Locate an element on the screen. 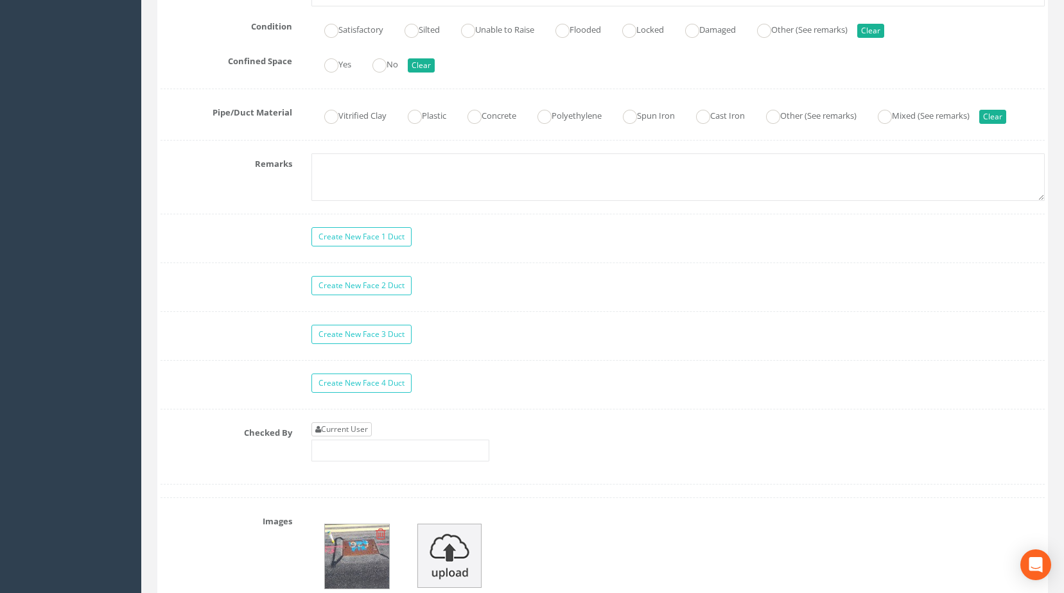  label: Cast Iron is located at coordinates (714, 114).